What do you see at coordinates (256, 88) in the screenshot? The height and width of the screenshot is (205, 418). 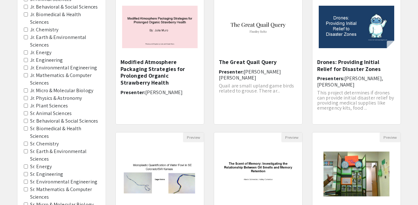 I see `span: Quail are small upland game birds related to grouse. There ar...` at bounding box center [256, 88].